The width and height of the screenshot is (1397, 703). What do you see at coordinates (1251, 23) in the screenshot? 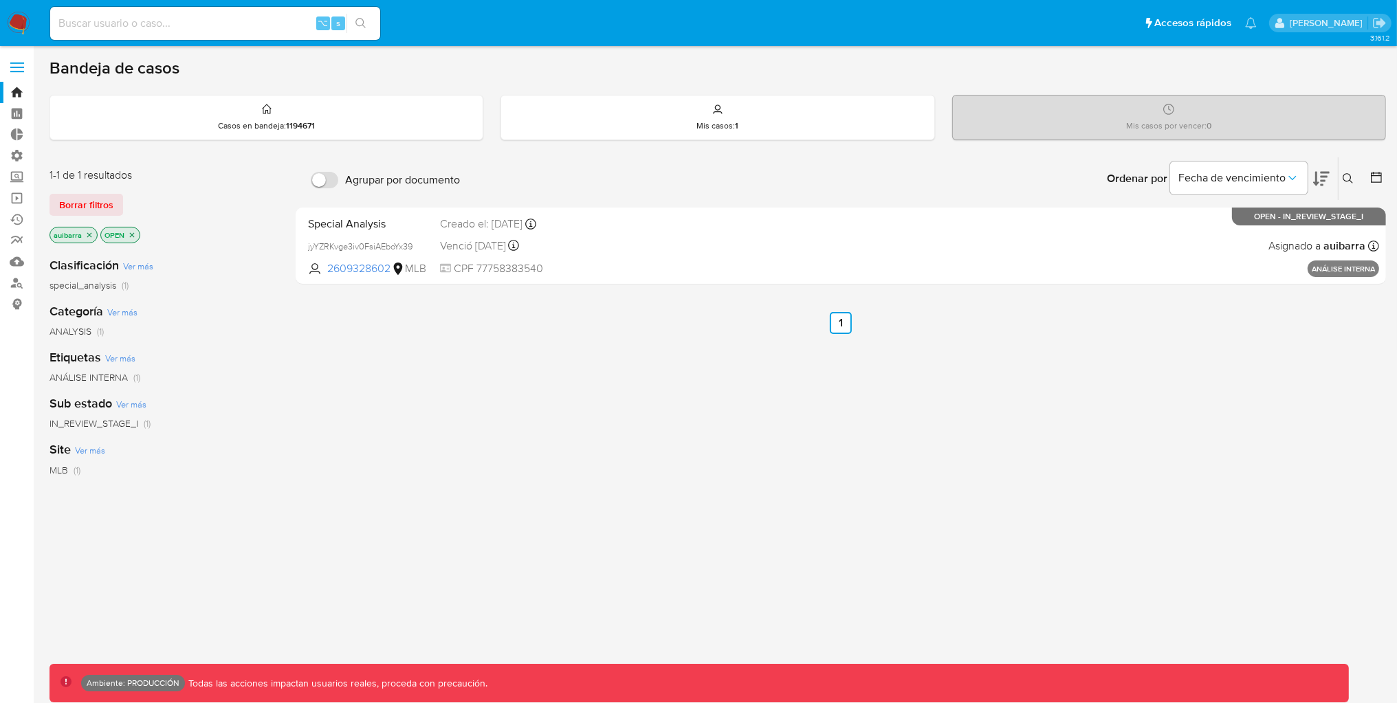
I see `a: Notificaciones` at bounding box center [1251, 23].